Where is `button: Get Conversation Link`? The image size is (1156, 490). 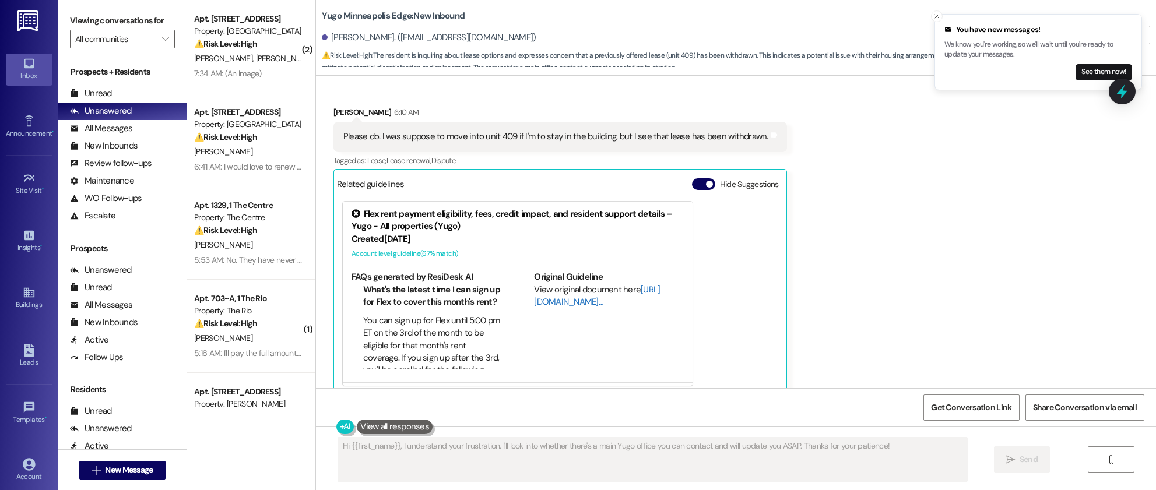
button: Get Conversation Link is located at coordinates (971, 407).